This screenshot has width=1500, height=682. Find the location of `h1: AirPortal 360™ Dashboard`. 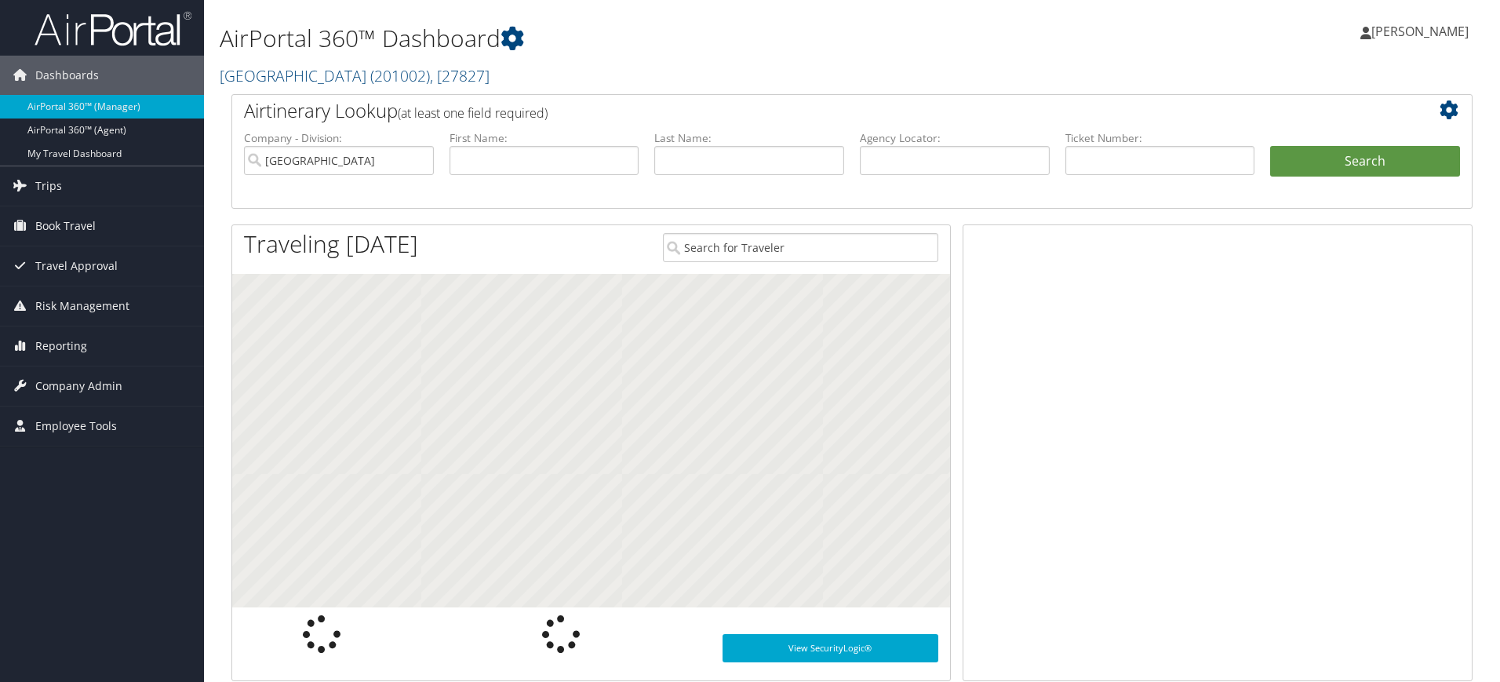

h1: AirPortal 360™ Dashboard is located at coordinates (641, 38).